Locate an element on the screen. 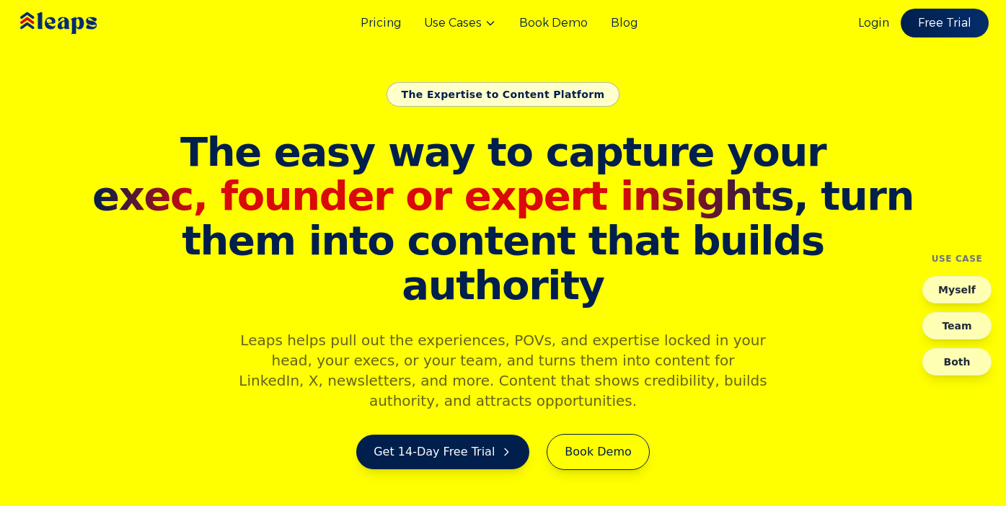  a: Free Trial is located at coordinates (945, 23).